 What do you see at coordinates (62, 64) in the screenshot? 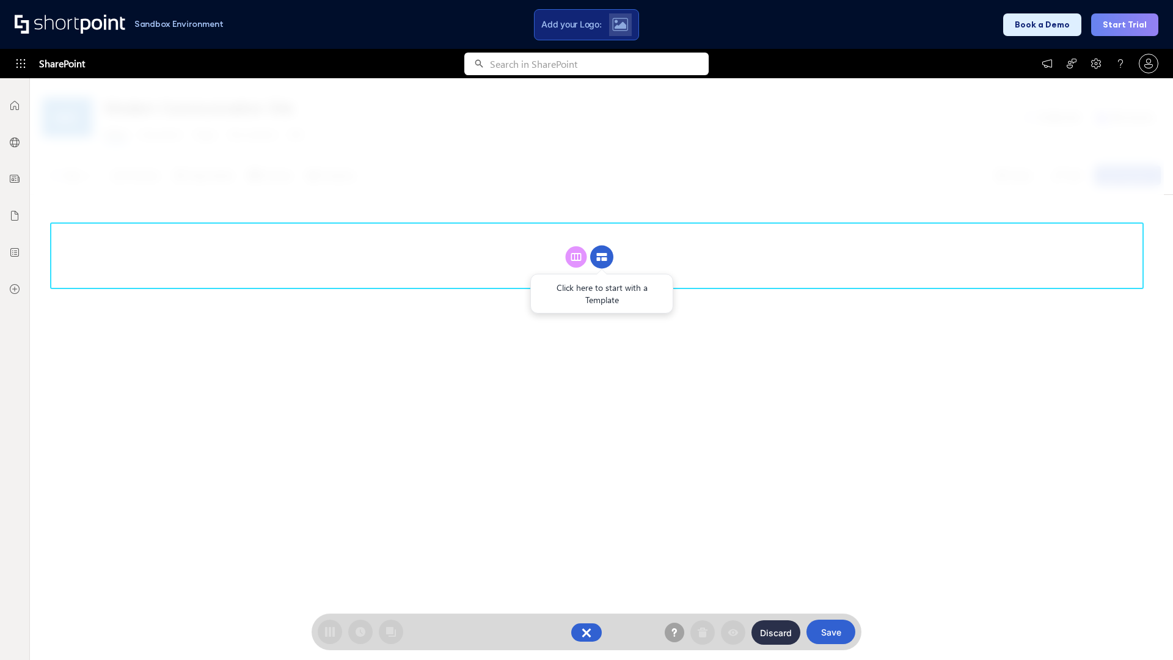
I see `span: SharePoint` at bounding box center [62, 64].